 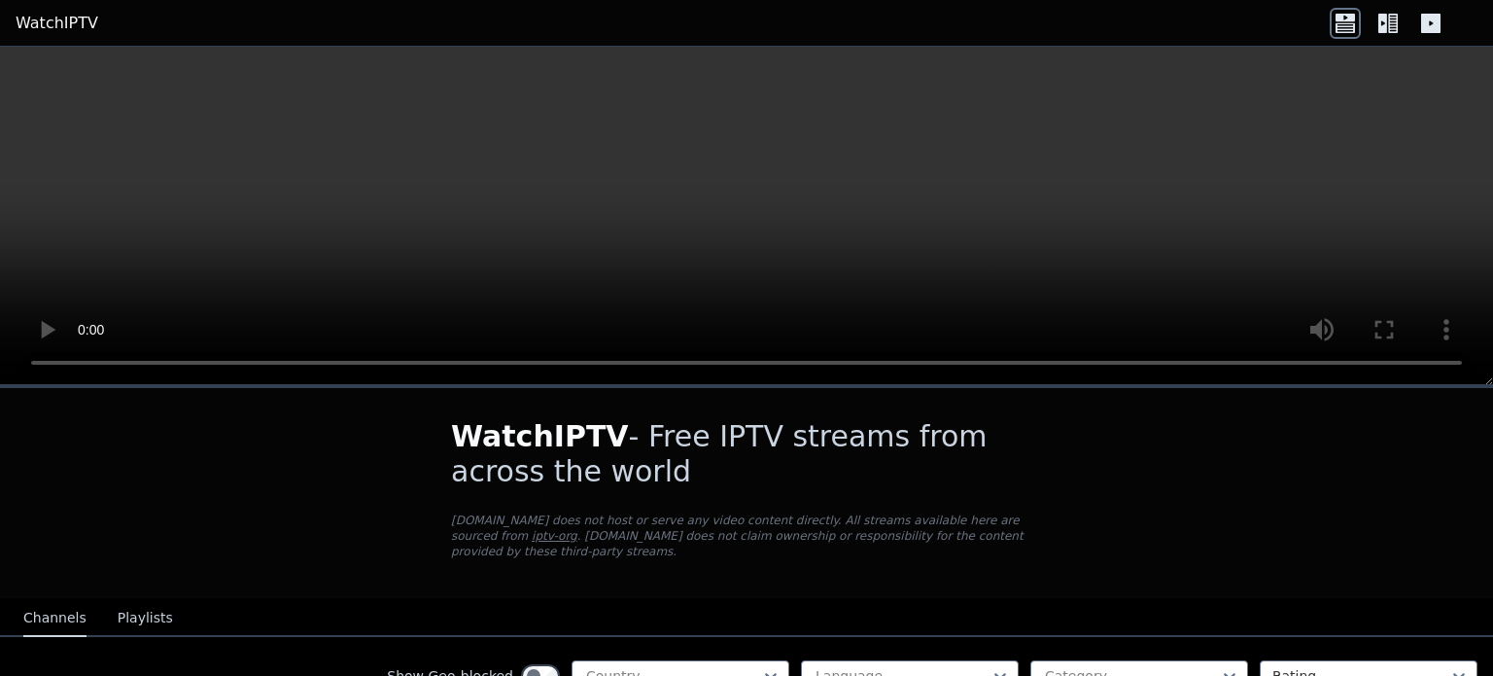 I want to click on button: Channels, so click(x=54, y=618).